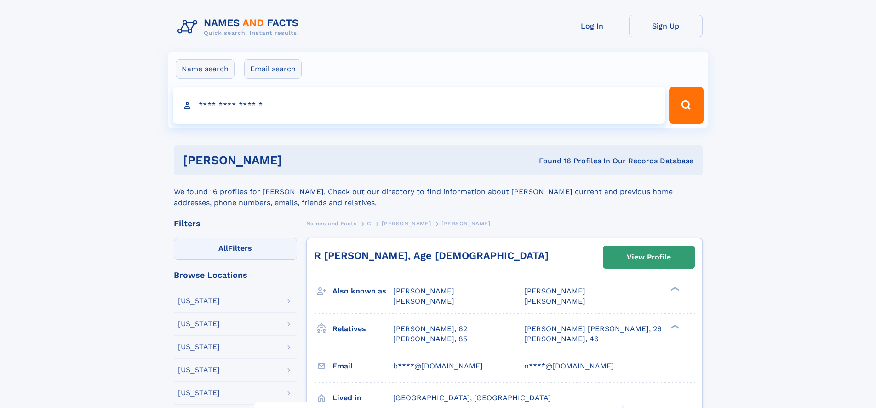 The image size is (876, 408). What do you see at coordinates (369, 223) in the screenshot?
I see `span: G` at bounding box center [369, 223].